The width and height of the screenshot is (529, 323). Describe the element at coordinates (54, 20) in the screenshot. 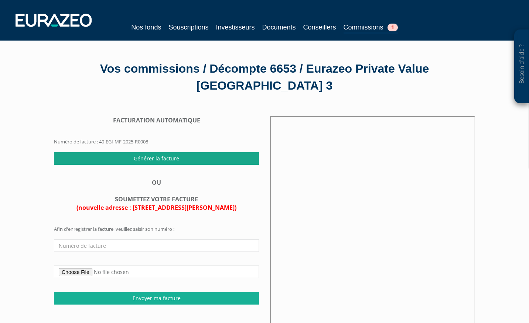

I see `img: 1732889491-logotype_eurazeo_blanc_rvb.png` at that location.